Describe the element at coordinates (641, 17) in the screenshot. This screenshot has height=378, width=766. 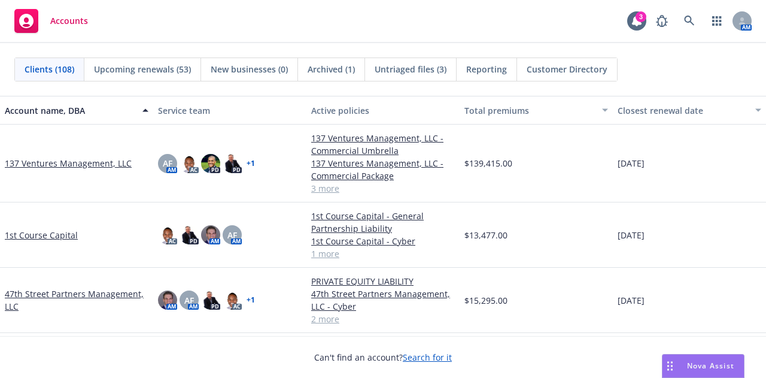
I see `div: 3` at that location.